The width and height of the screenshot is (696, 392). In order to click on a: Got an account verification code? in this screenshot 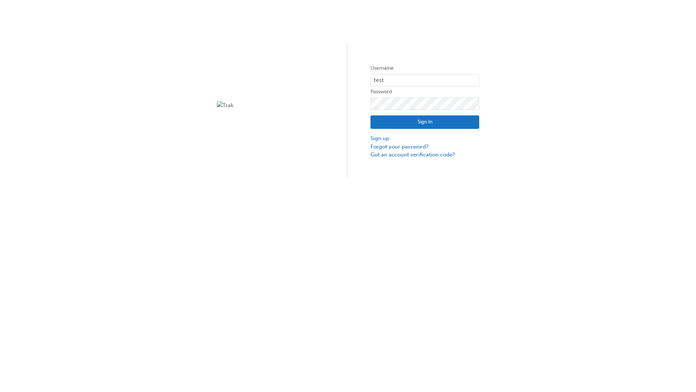, I will do `click(425, 155)`.